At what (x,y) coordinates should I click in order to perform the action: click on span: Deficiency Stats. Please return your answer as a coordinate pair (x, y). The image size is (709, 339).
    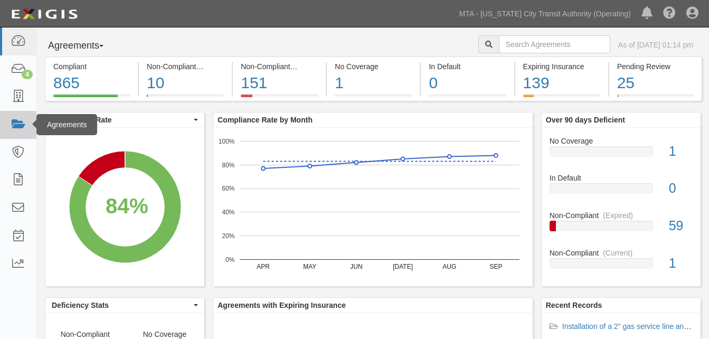
    Looking at the image, I should click on (121, 305).